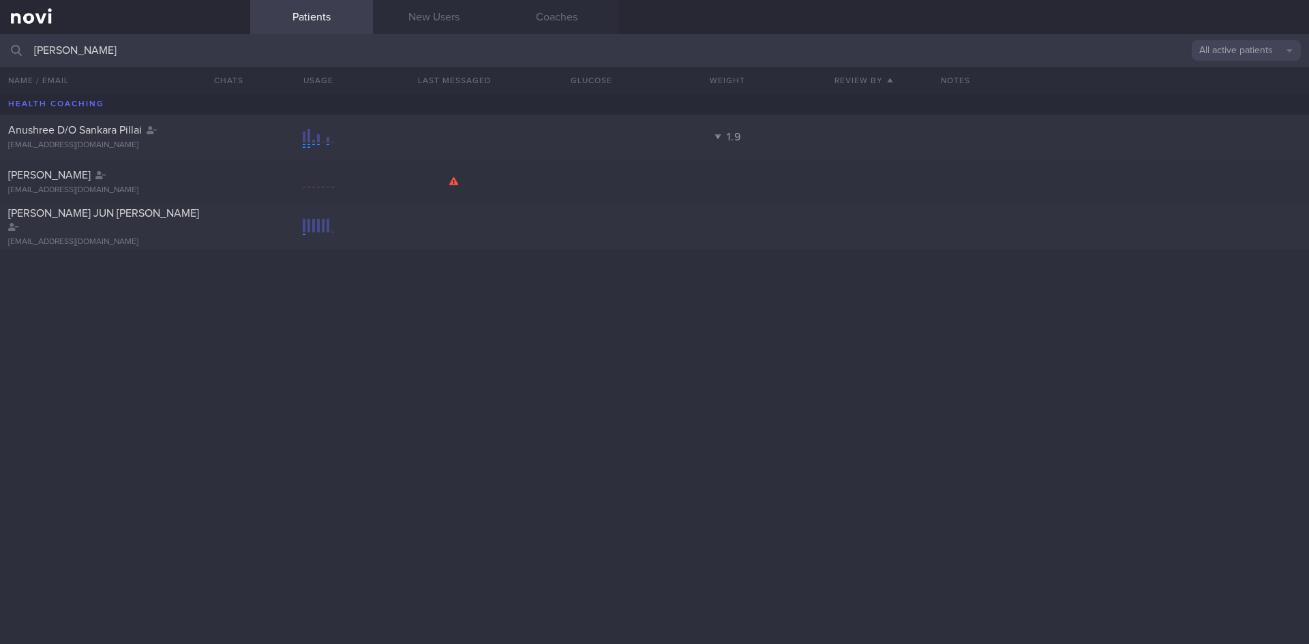 This screenshot has width=1309, height=644. Describe the element at coordinates (75, 130) in the screenshot. I see `span: Anushree D/O Sankara Pillai` at that location.